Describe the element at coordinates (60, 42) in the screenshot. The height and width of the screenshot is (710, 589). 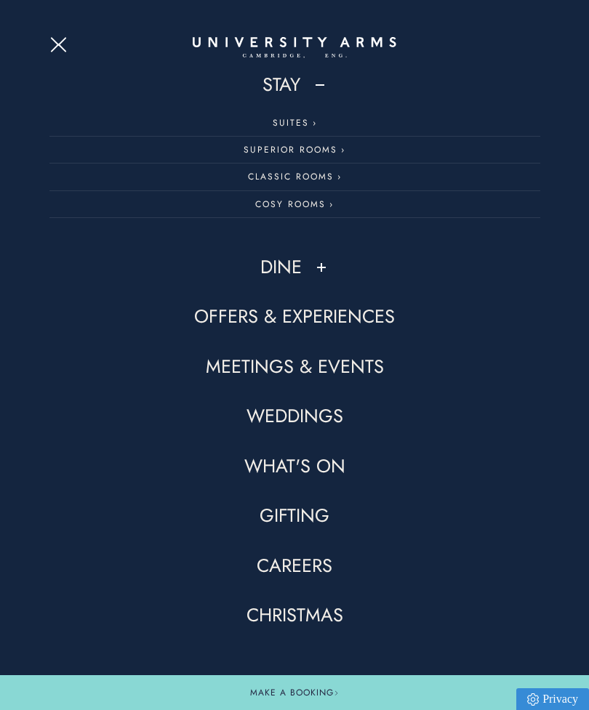
I see `button: Open Menu` at that location.